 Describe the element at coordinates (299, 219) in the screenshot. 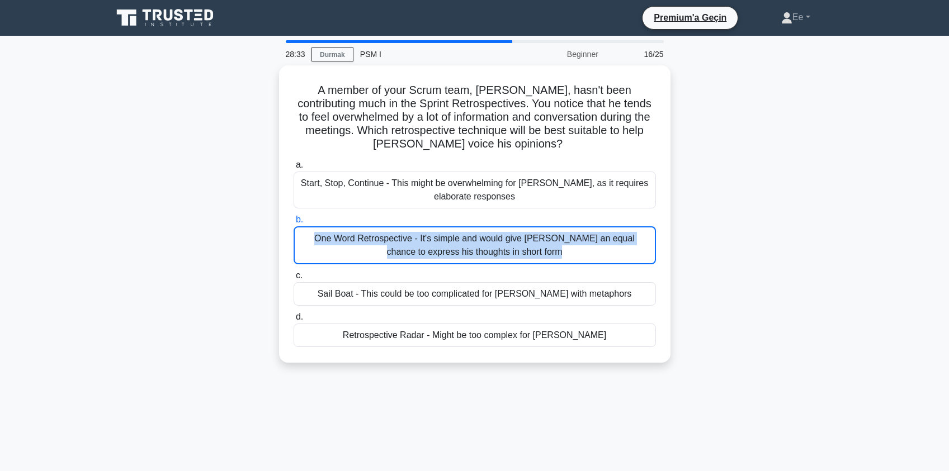

I see `span: b.` at that location.